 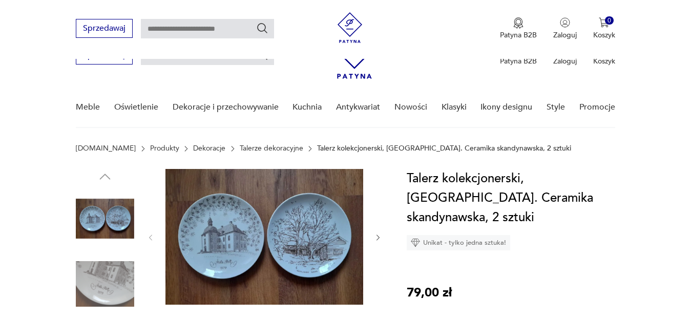 What do you see at coordinates (518, 29) in the screenshot?
I see `a: Ikona medaluPatyna B2B` at bounding box center [518, 29].